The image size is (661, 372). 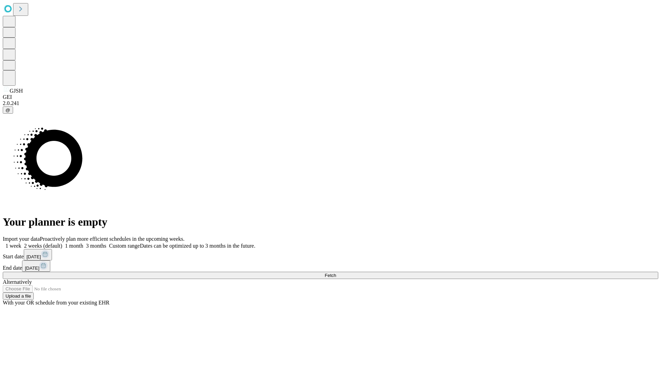 What do you see at coordinates (18, 296) in the screenshot?
I see `button: Upload a file` at bounding box center [18, 296].